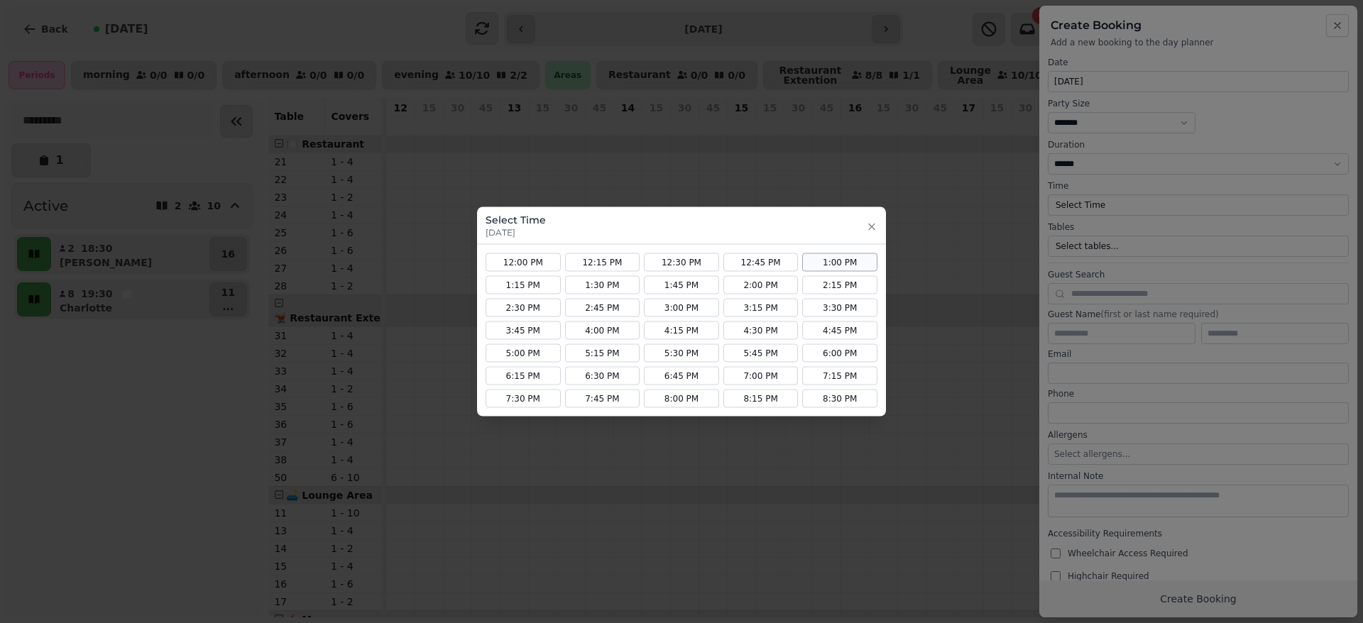 The image size is (1363, 623). What do you see at coordinates (840, 376) in the screenshot?
I see `button: 7:15 PM` at bounding box center [840, 376].